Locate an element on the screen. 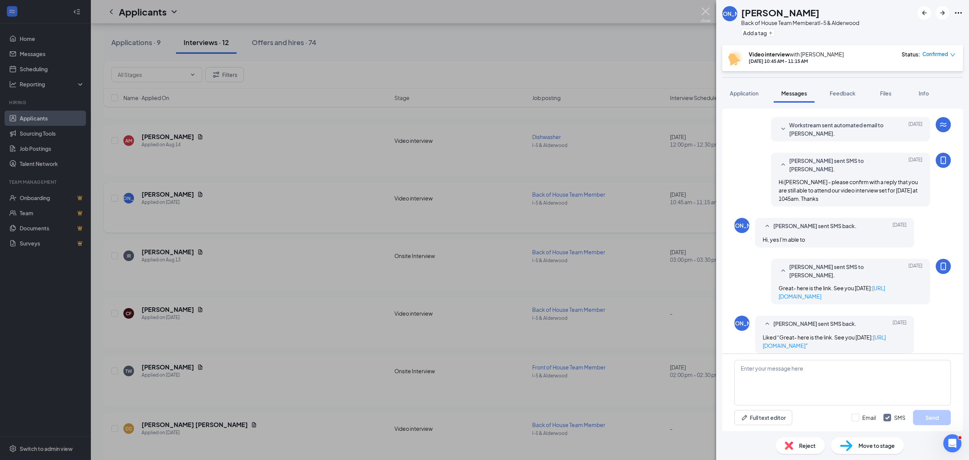 Image resolution: width=969 pixels, height=460 pixels. button: PlusAdd a tag is located at coordinates (758, 33).